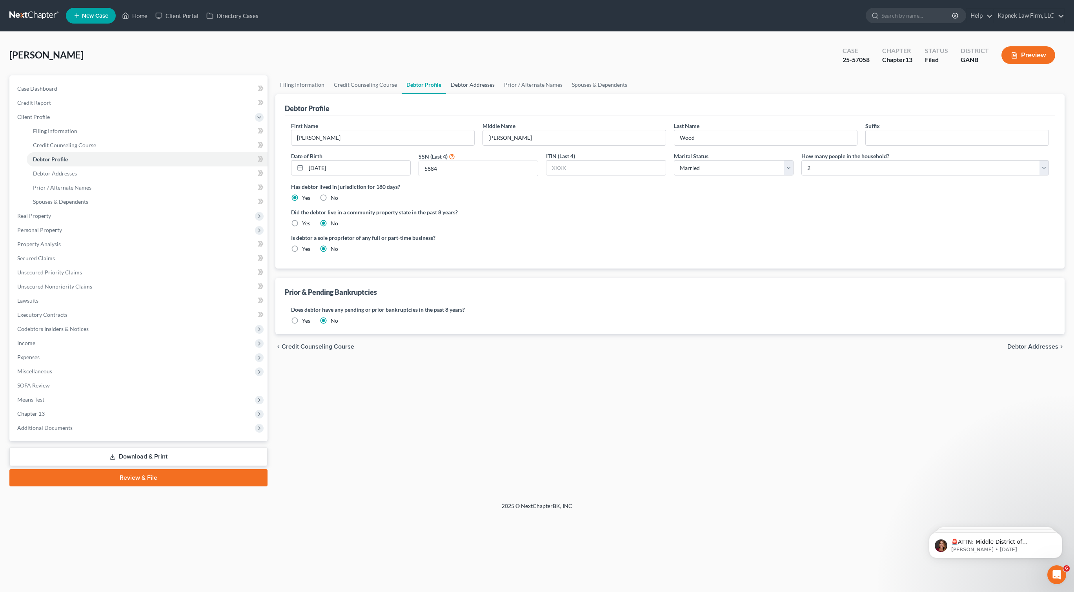  Describe the element at coordinates (138, 477) in the screenshot. I see `a: Review & File` at that location.